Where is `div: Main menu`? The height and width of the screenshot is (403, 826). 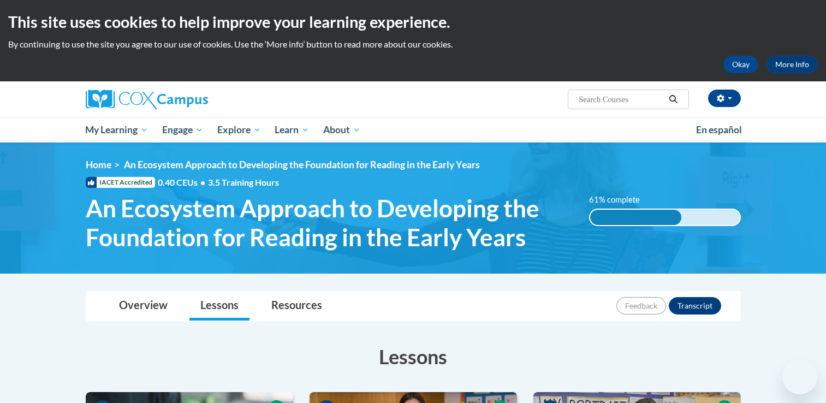
div: Main menu is located at coordinates (413, 130).